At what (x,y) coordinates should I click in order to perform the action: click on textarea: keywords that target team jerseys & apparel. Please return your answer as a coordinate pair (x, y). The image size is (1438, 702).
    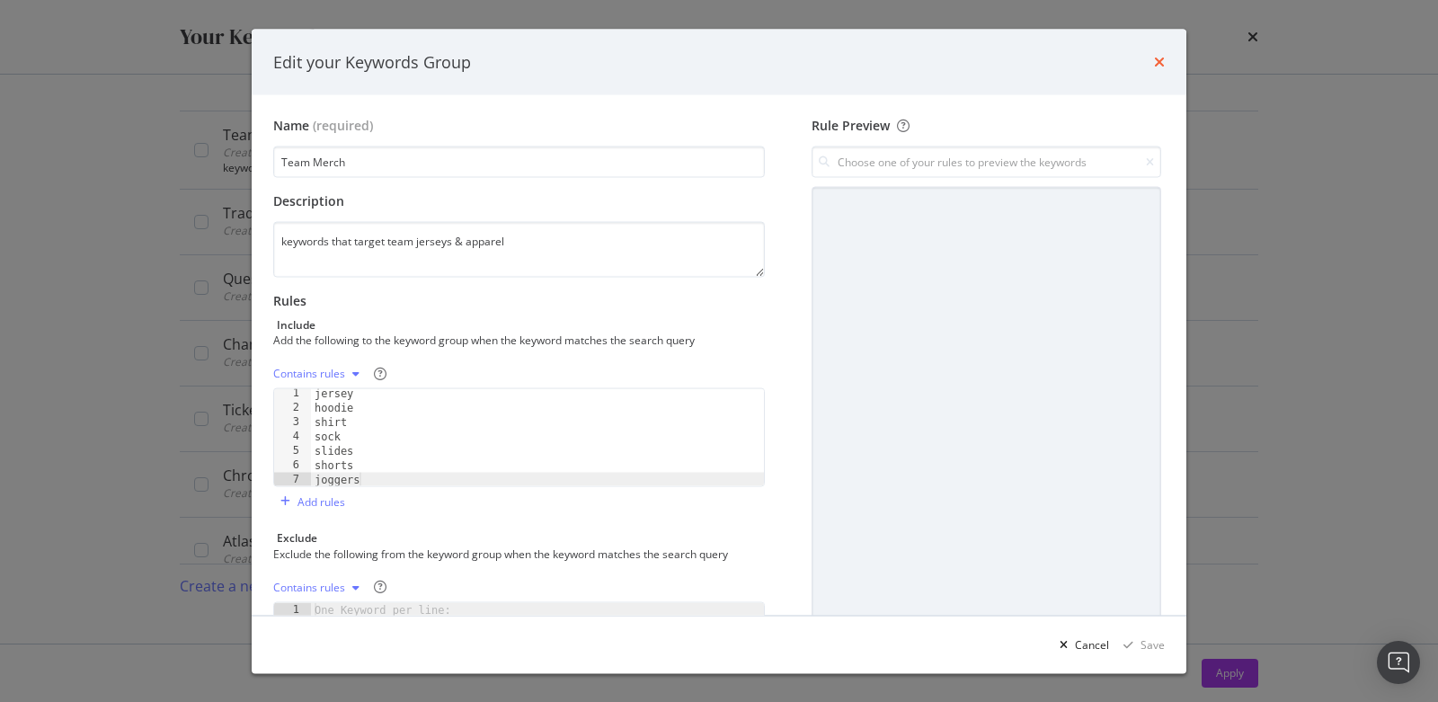
    Looking at the image, I should click on (519, 250).